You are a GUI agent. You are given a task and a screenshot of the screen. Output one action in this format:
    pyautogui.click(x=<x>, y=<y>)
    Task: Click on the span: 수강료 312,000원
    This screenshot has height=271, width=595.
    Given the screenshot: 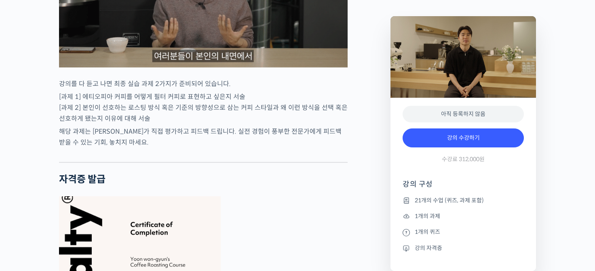 What is the action you would take?
    pyautogui.click(x=463, y=159)
    